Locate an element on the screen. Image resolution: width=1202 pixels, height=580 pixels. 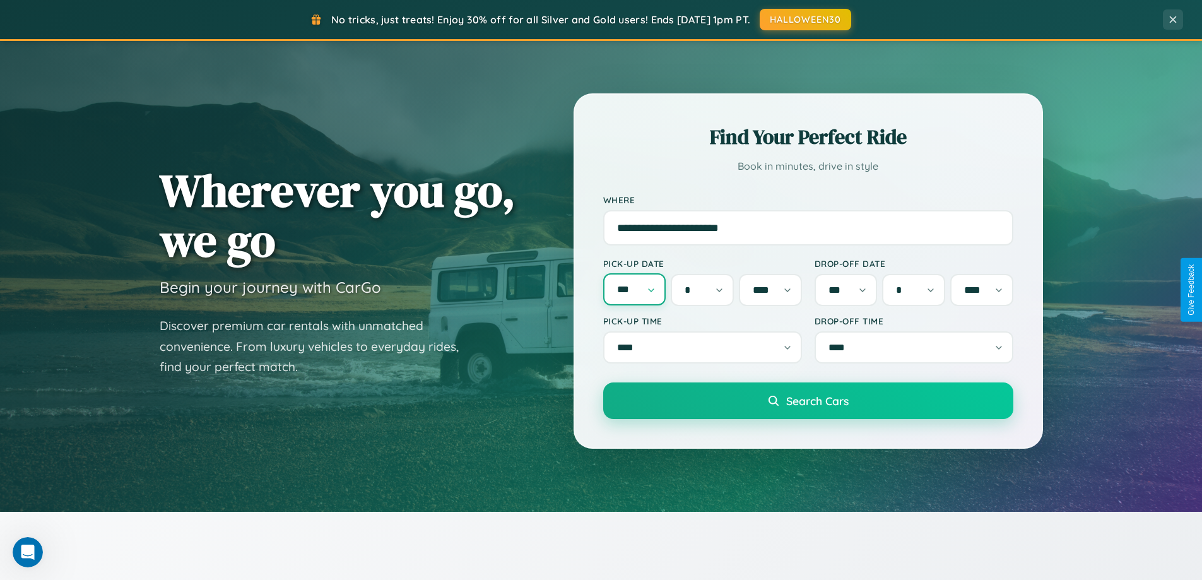
span: Search Cars is located at coordinates (817, 401).